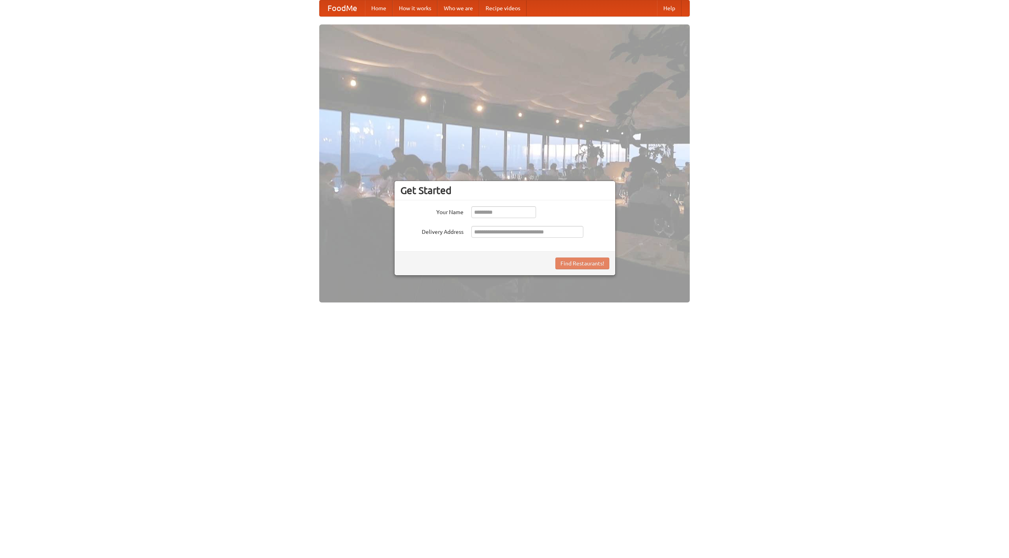 The height and width of the screenshot is (558, 1009). What do you see at coordinates (459, 8) in the screenshot?
I see `a: Who we are` at bounding box center [459, 8].